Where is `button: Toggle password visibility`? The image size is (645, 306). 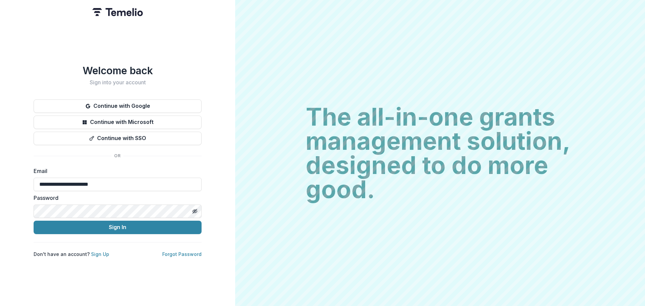 button: Toggle password visibility is located at coordinates (195, 211).